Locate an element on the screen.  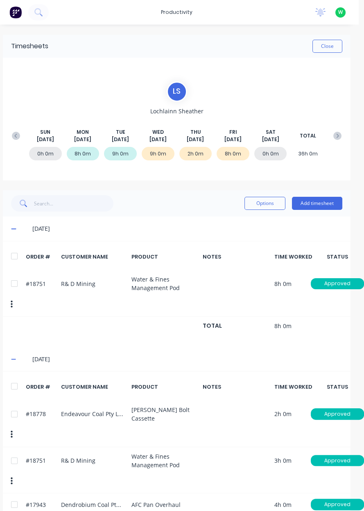
span: SUN is located at coordinates (45, 132).